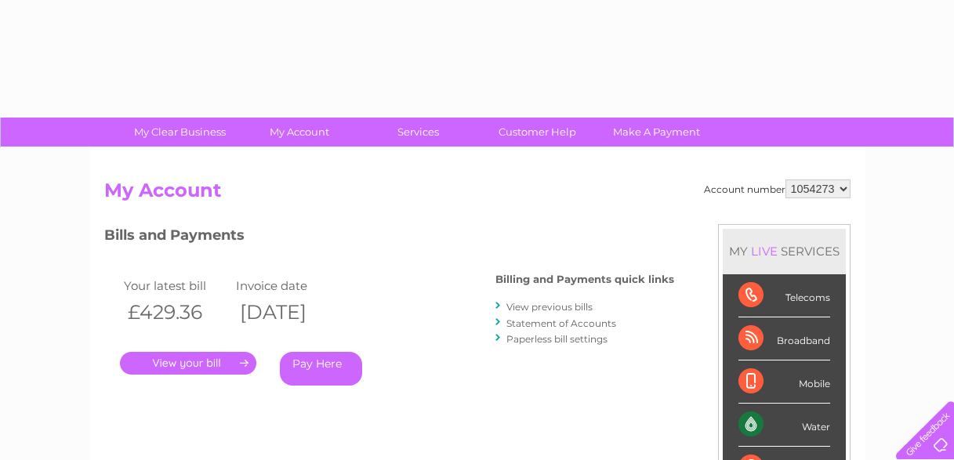 The height and width of the screenshot is (460, 954). I want to click on a: View previous bills, so click(549, 306).